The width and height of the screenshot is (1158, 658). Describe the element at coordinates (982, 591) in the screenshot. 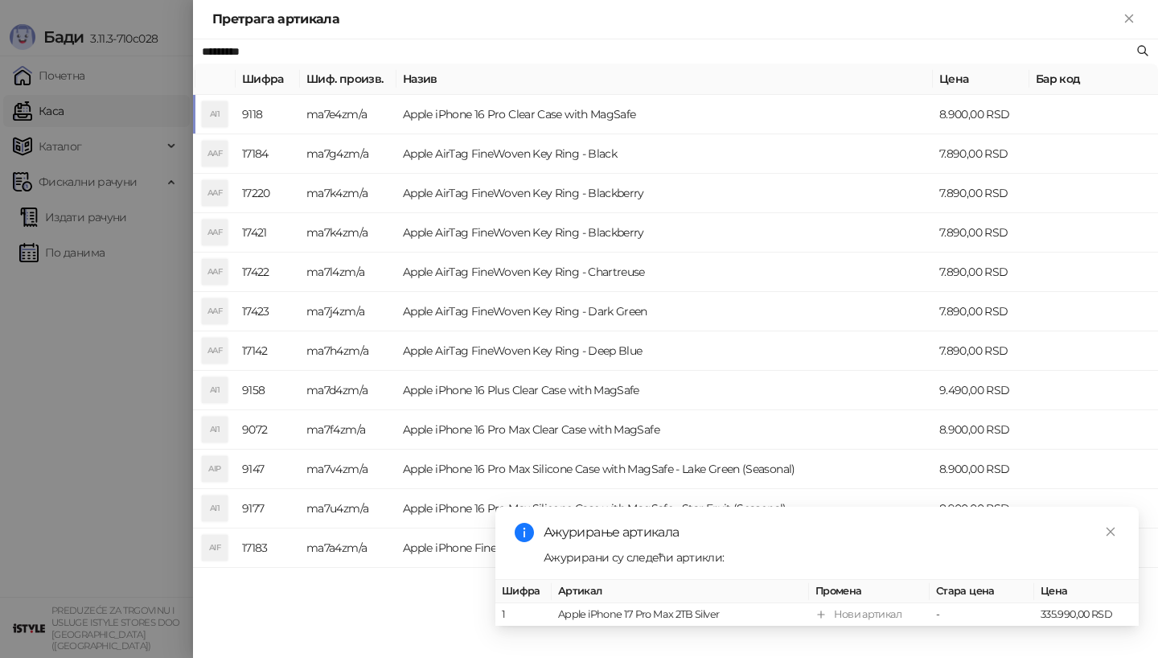

I see `th: Стара цена` at that location.